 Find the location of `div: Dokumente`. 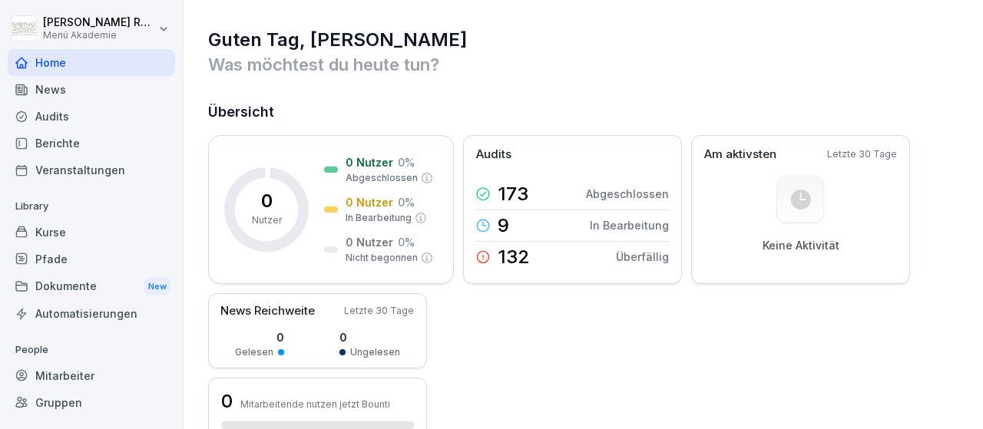

div: Dokumente is located at coordinates (91, 286).